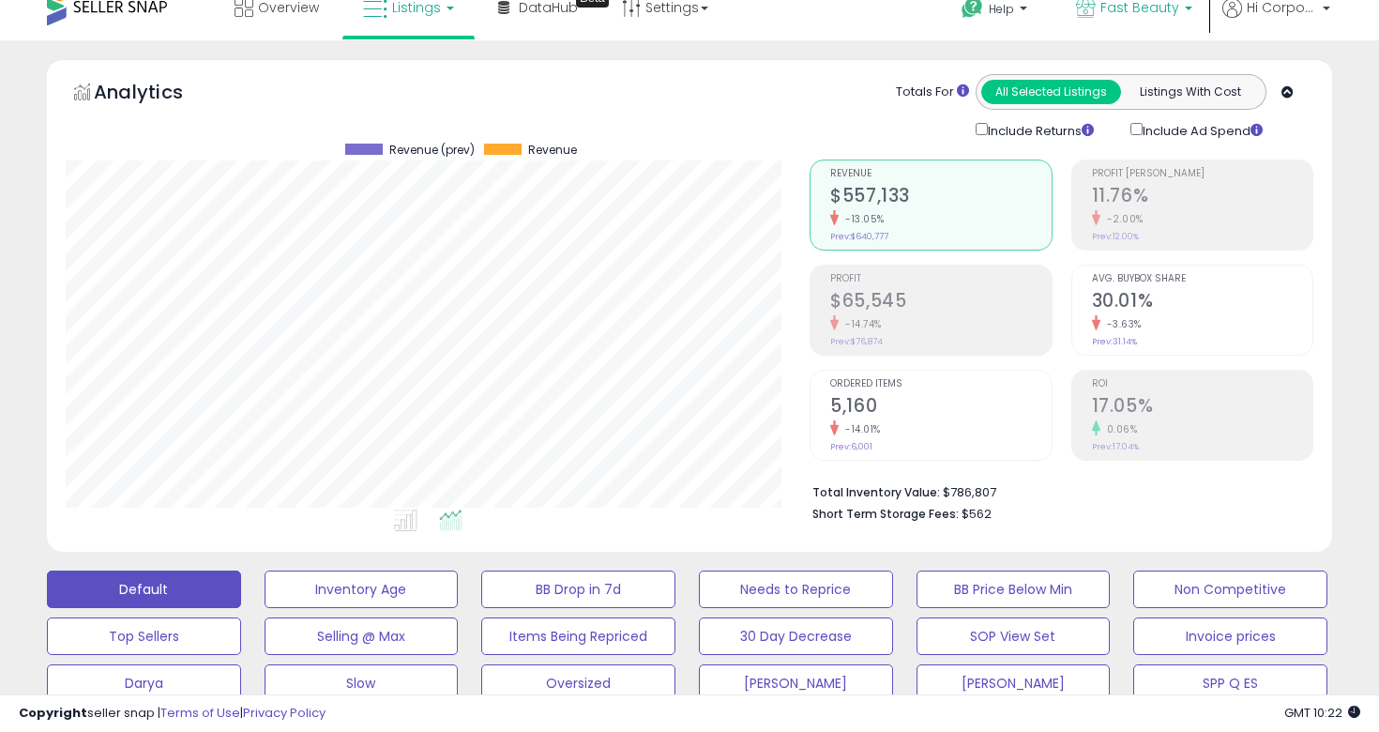 This screenshot has height=732, width=1379. I want to click on button: BB Drop in 7d, so click(578, 589).